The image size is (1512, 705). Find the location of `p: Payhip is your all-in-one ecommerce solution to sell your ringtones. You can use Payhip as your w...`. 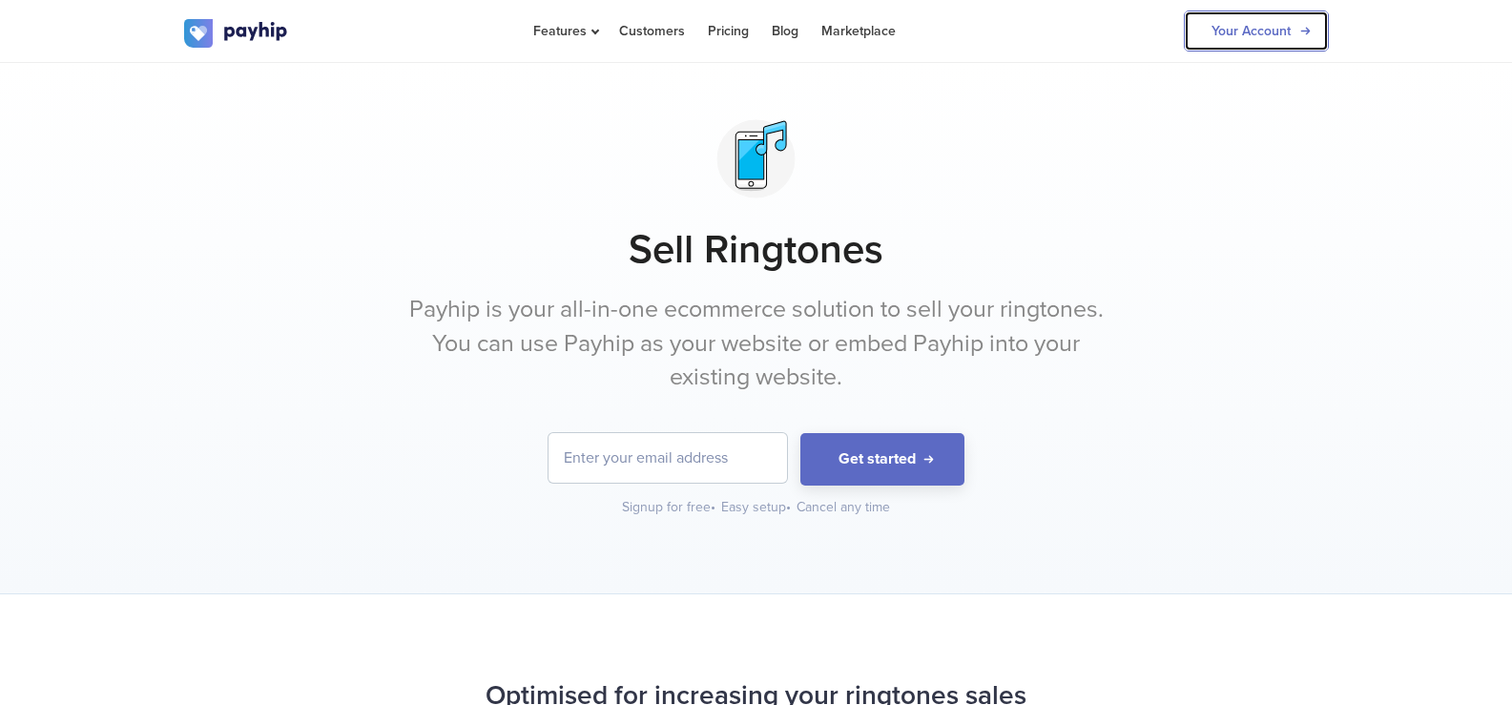

p: Payhip is your all-in-one ecommerce solution to sell your ringtones. You can use Payhip as your w... is located at coordinates (757, 344).